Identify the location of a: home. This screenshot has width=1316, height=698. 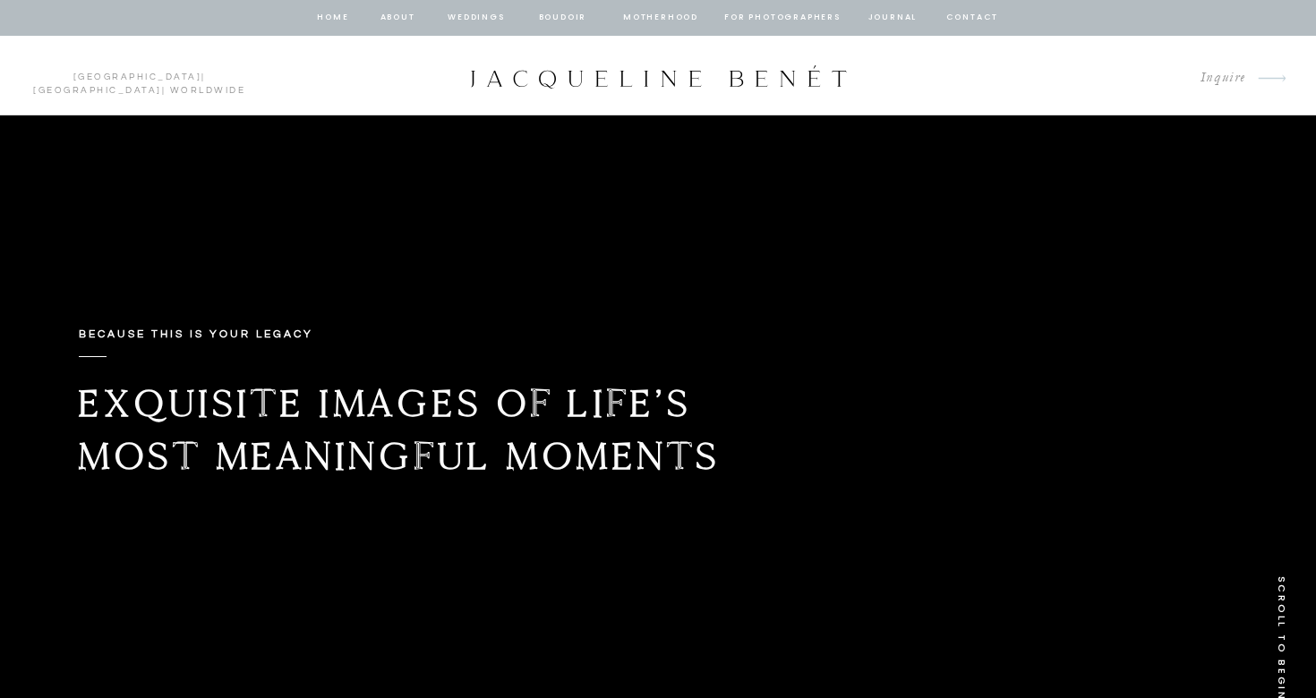
(333, 18).